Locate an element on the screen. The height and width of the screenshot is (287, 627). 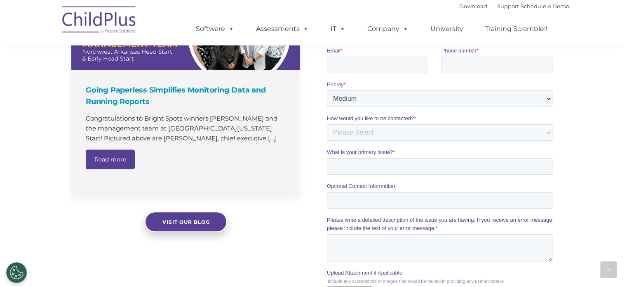
a: Company is located at coordinates (388, 29).